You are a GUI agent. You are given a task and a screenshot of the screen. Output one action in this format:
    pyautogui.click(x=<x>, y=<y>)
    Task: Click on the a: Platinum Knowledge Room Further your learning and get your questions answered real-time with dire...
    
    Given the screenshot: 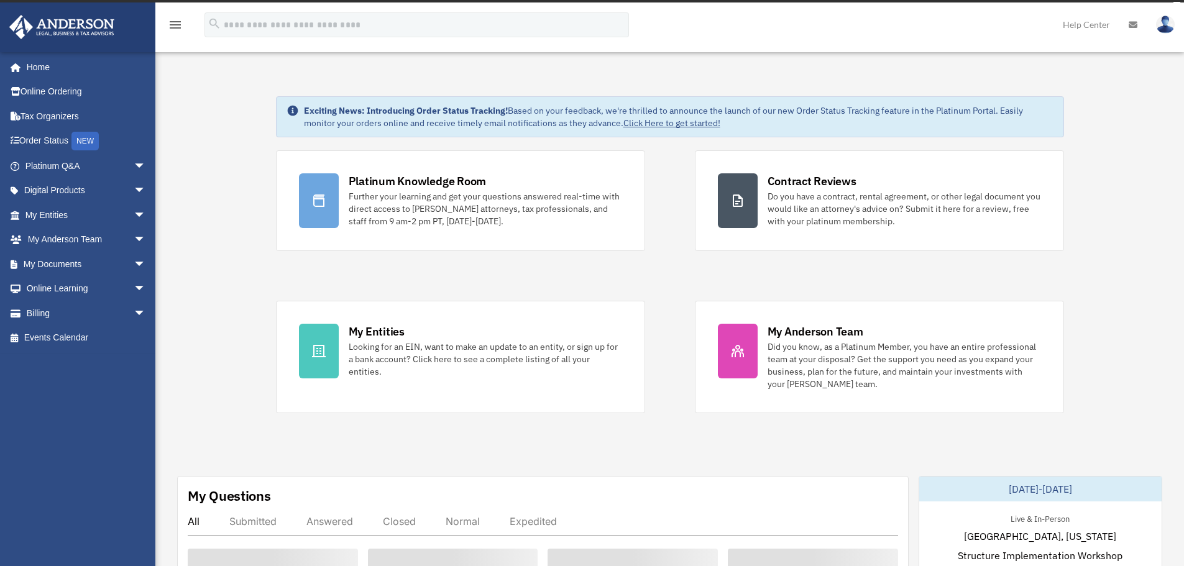 What is the action you would take?
    pyautogui.click(x=461, y=201)
    